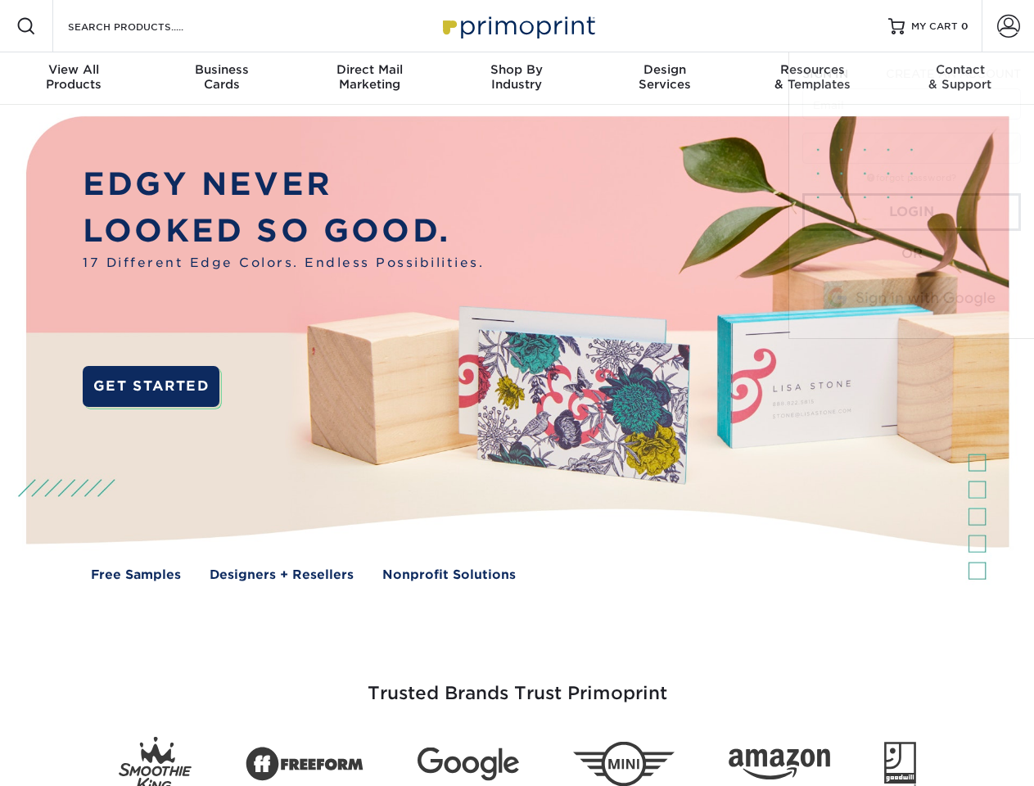  I want to click on a: Resources& Templates, so click(812, 79).